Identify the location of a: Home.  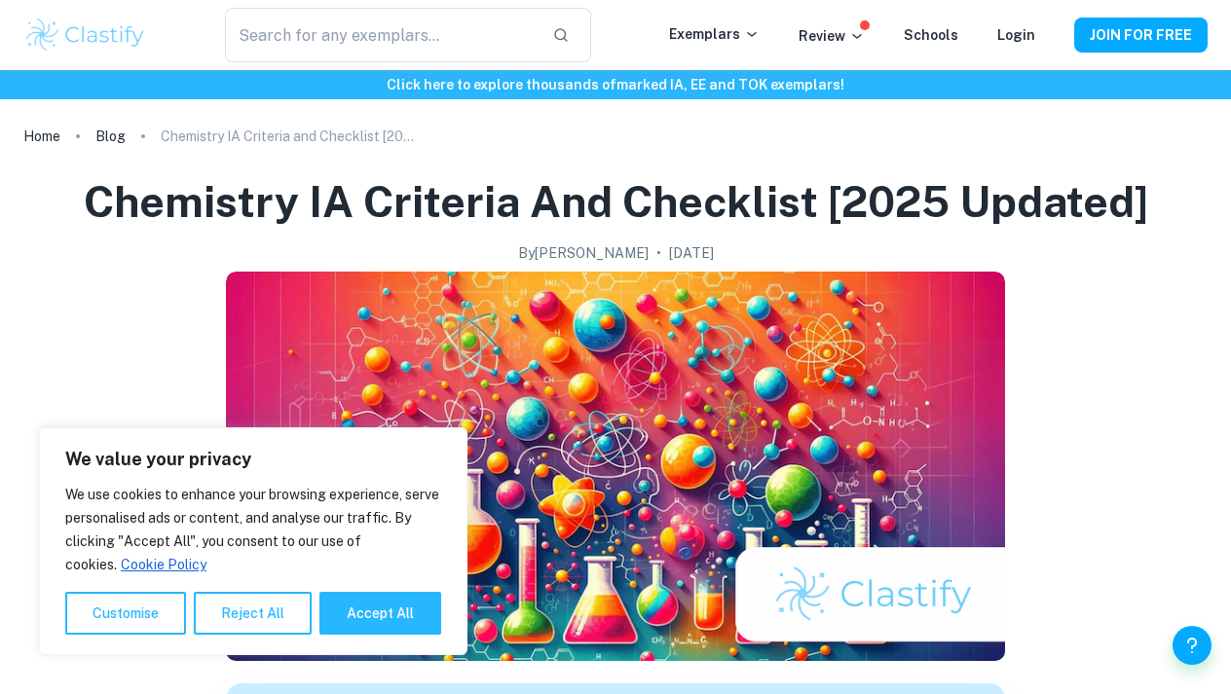
(42, 136).